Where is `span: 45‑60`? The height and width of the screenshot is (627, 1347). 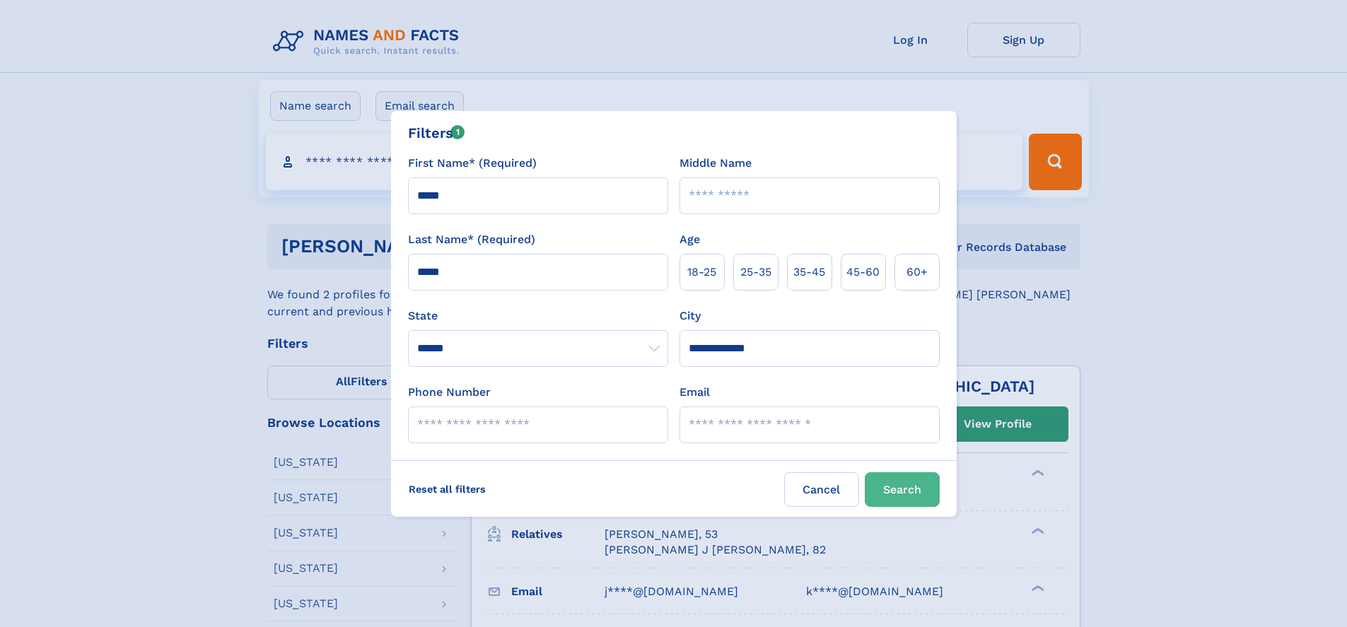
span: 45‑60 is located at coordinates (863, 272).